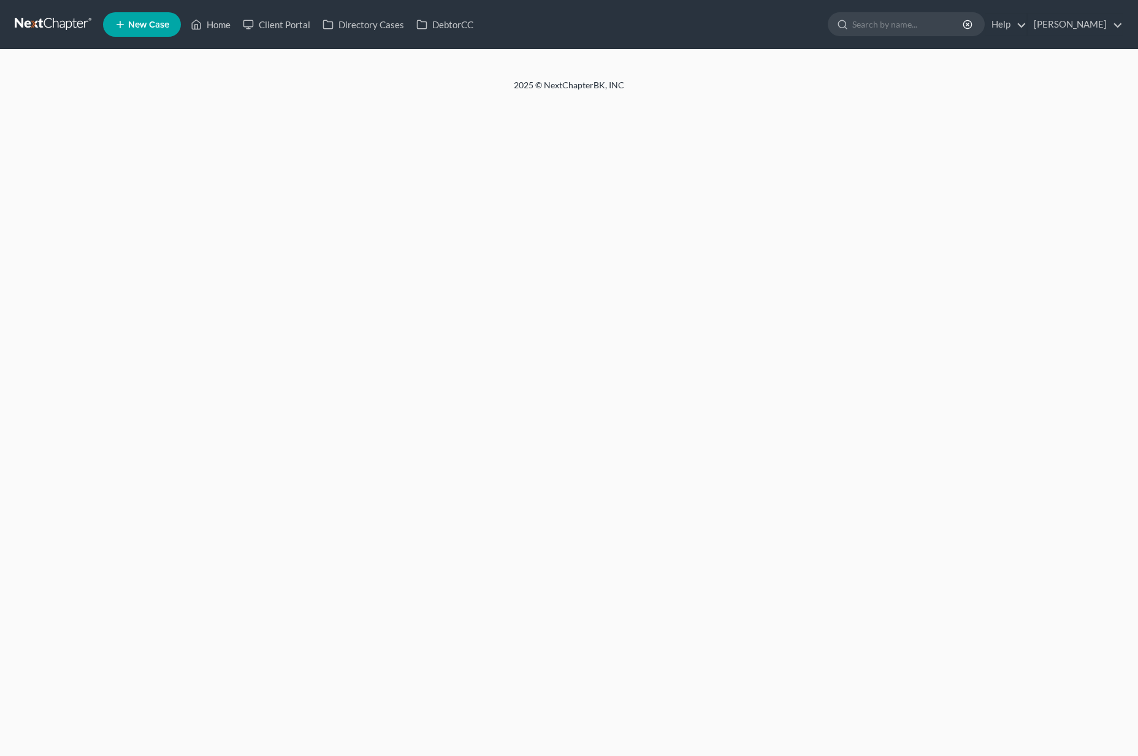  I want to click on span: New Case, so click(148, 25).